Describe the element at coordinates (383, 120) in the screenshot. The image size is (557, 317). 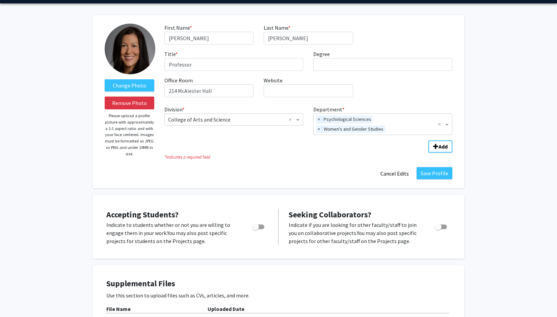
I see `div: Department` at that location.